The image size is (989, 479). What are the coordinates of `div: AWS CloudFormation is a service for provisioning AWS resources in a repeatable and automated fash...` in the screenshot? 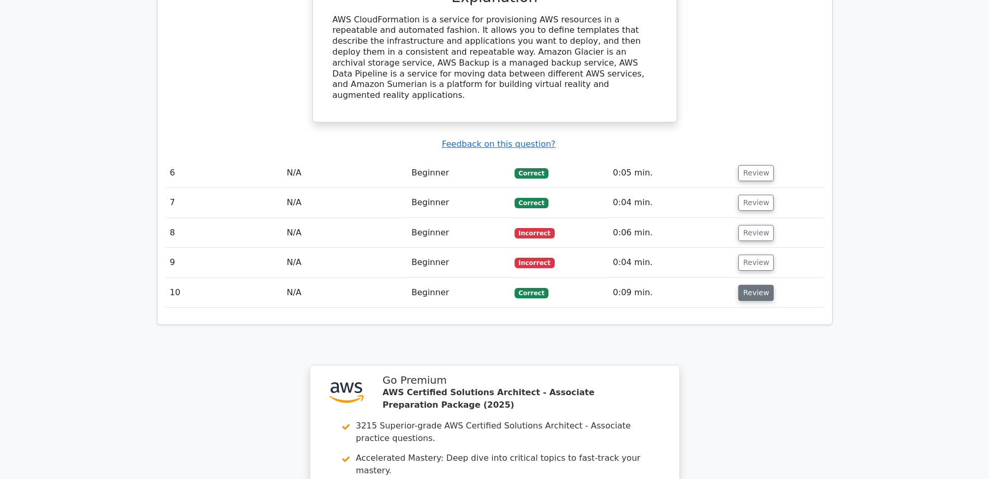 It's located at (495, 58).